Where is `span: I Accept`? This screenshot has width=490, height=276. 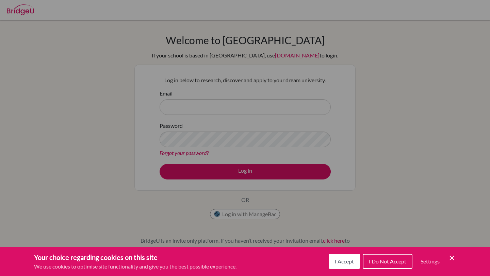
span: I Accept is located at coordinates (344, 261).